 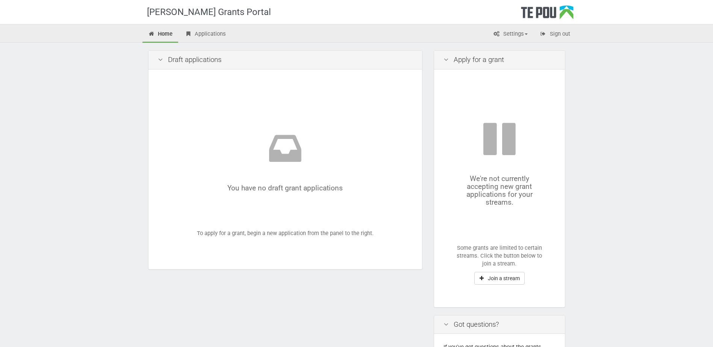 What do you see at coordinates (510, 35) in the screenshot?
I see `a: Settings` at bounding box center [510, 35].